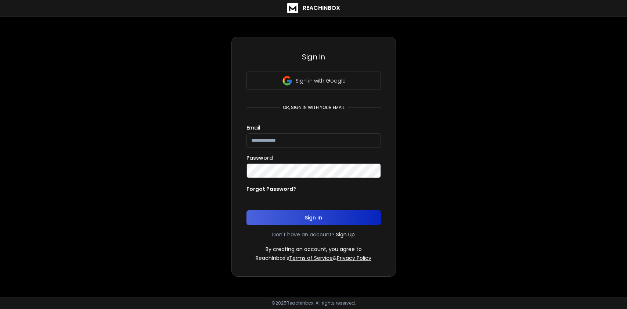  I want to click on span: Terms of Service, so click(311, 258).